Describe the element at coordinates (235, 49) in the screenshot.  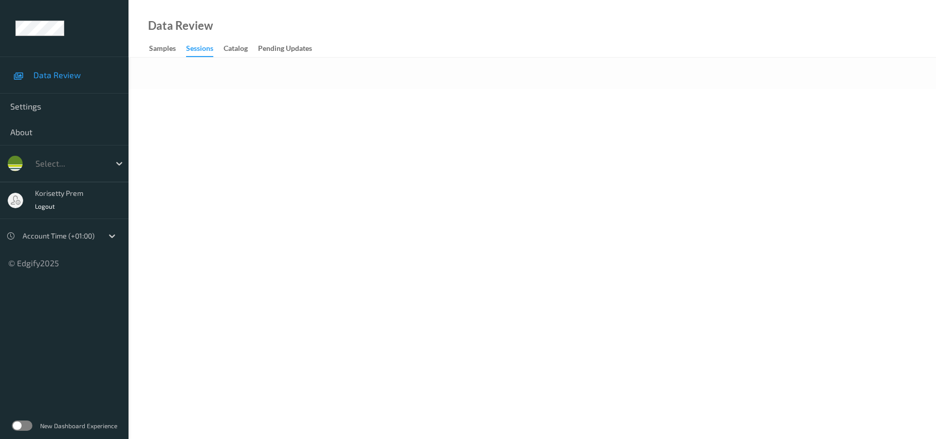
I see `div: Catalog` at that location.